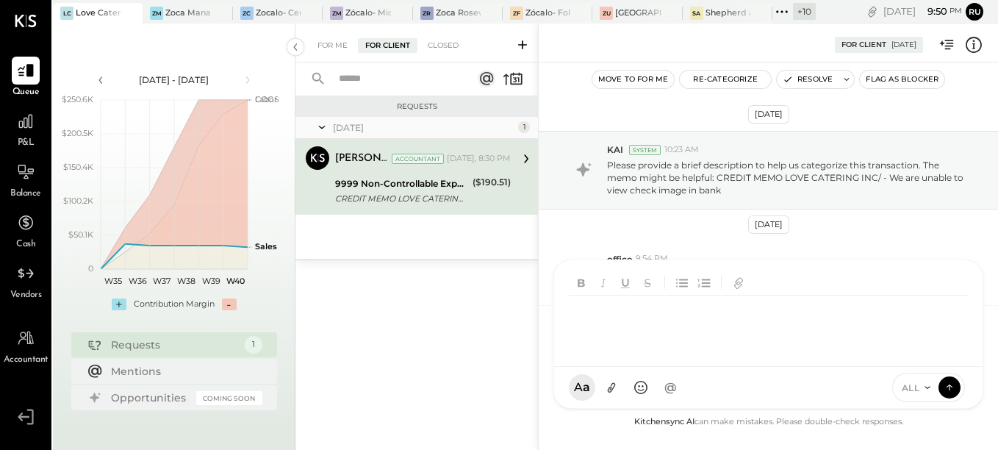  Describe the element at coordinates (401, 184) in the screenshot. I see `div: 9999 Non-Controllable Expenses:Other Income and Expenses:To Be Classified P&L` at that location.